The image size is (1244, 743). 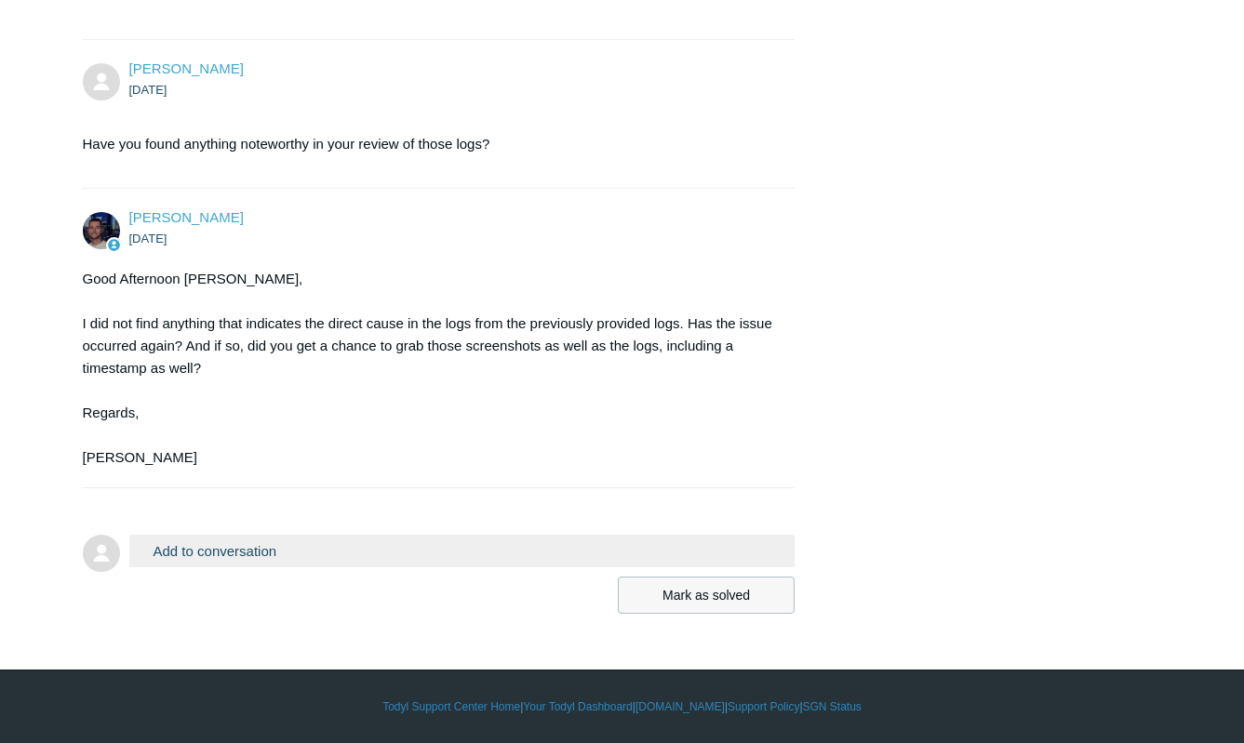 I want to click on time: 08/20/2025, 15:59, so click(x=148, y=238).